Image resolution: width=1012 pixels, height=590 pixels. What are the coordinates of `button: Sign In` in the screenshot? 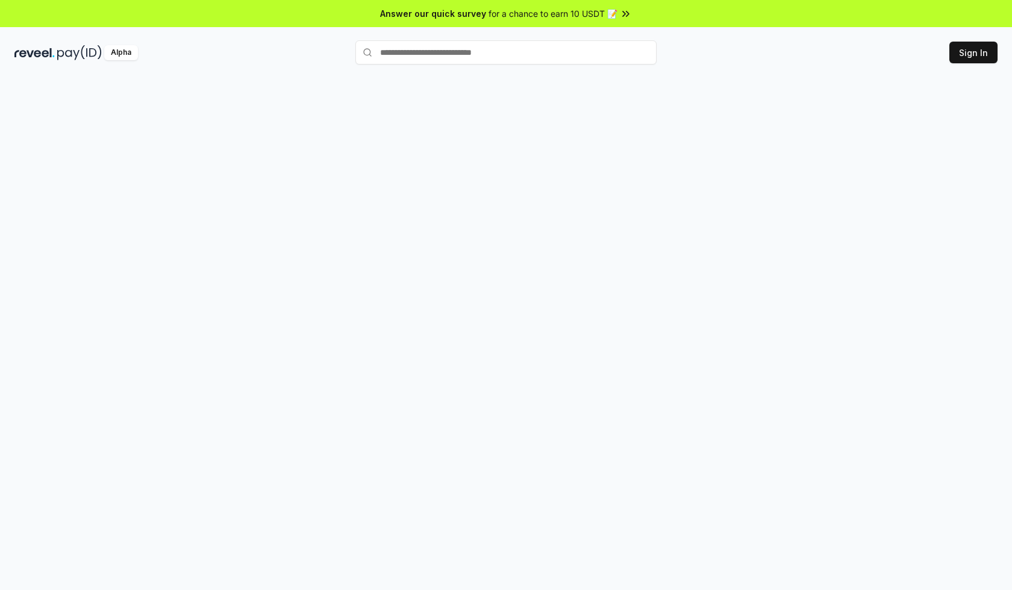 It's located at (974, 52).